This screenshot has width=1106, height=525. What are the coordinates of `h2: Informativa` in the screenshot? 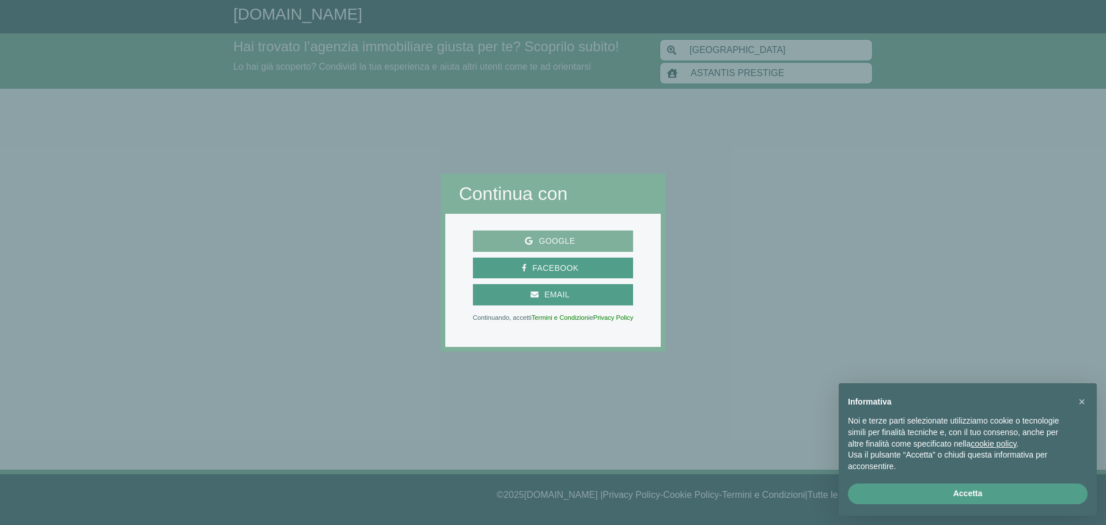 It's located at (959, 402).